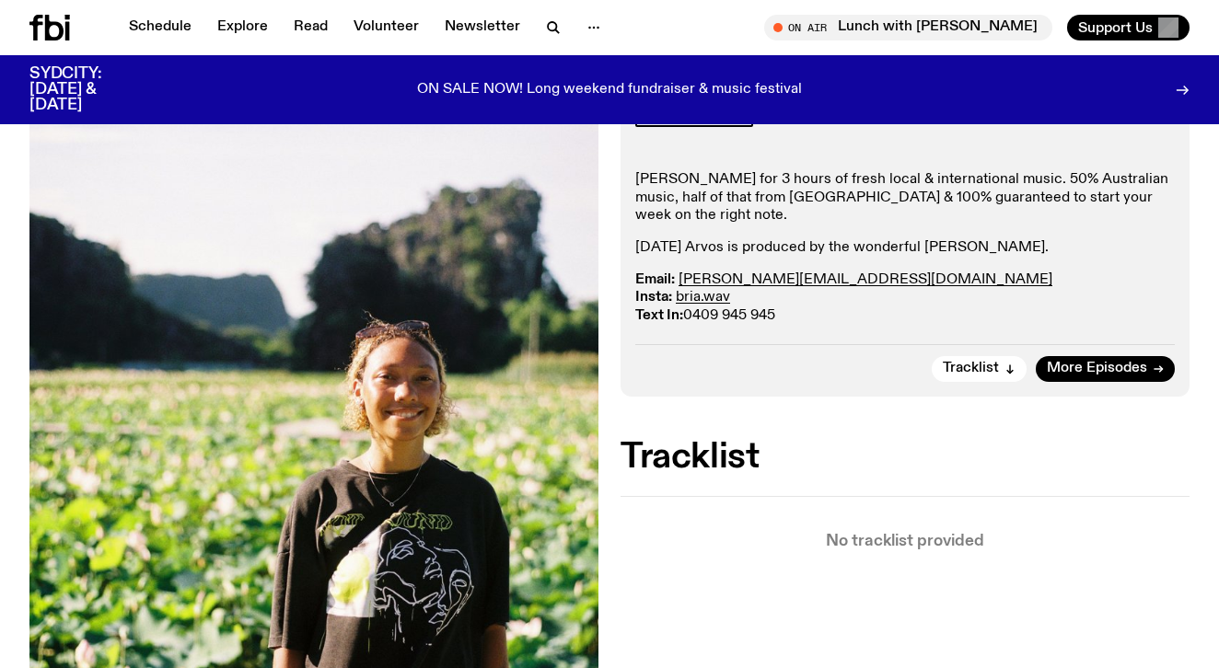 The image size is (1219, 668). Describe the element at coordinates (1115, 28) in the screenshot. I see `span: Support Us` at that location.